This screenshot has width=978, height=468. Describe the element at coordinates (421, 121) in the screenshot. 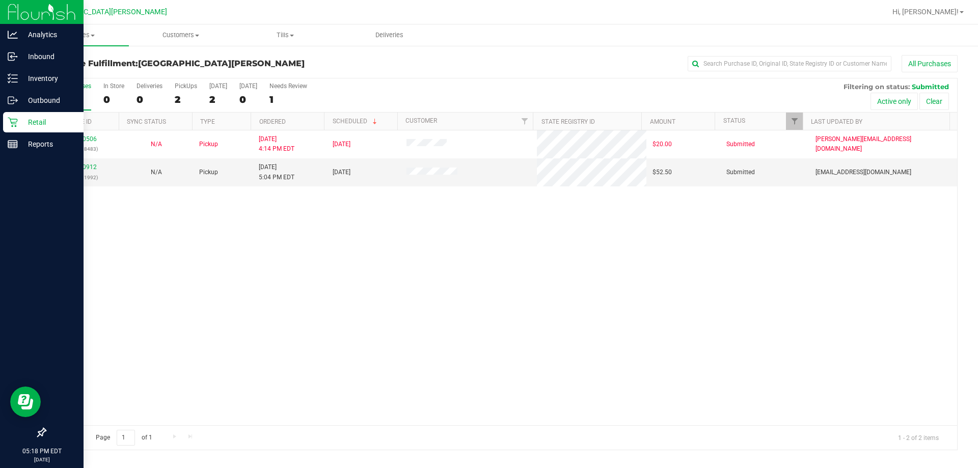

I see `a: Customer` at that location.